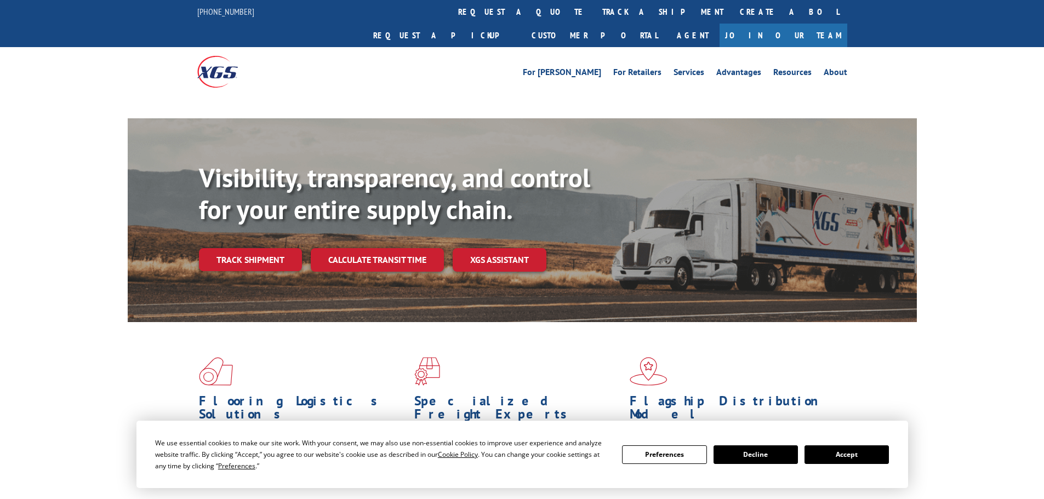 This screenshot has width=1044, height=499. What do you see at coordinates (518, 410) in the screenshot?
I see `h1: Specialized Freight Experts` at bounding box center [518, 410].